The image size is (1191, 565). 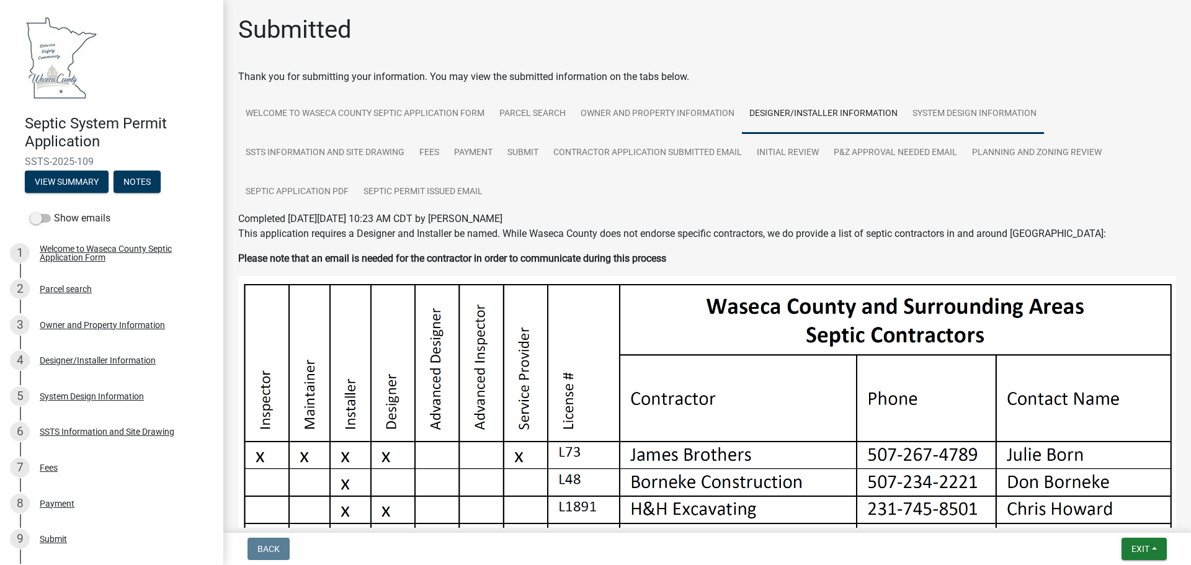 I want to click on div: Fees, so click(x=48, y=468).